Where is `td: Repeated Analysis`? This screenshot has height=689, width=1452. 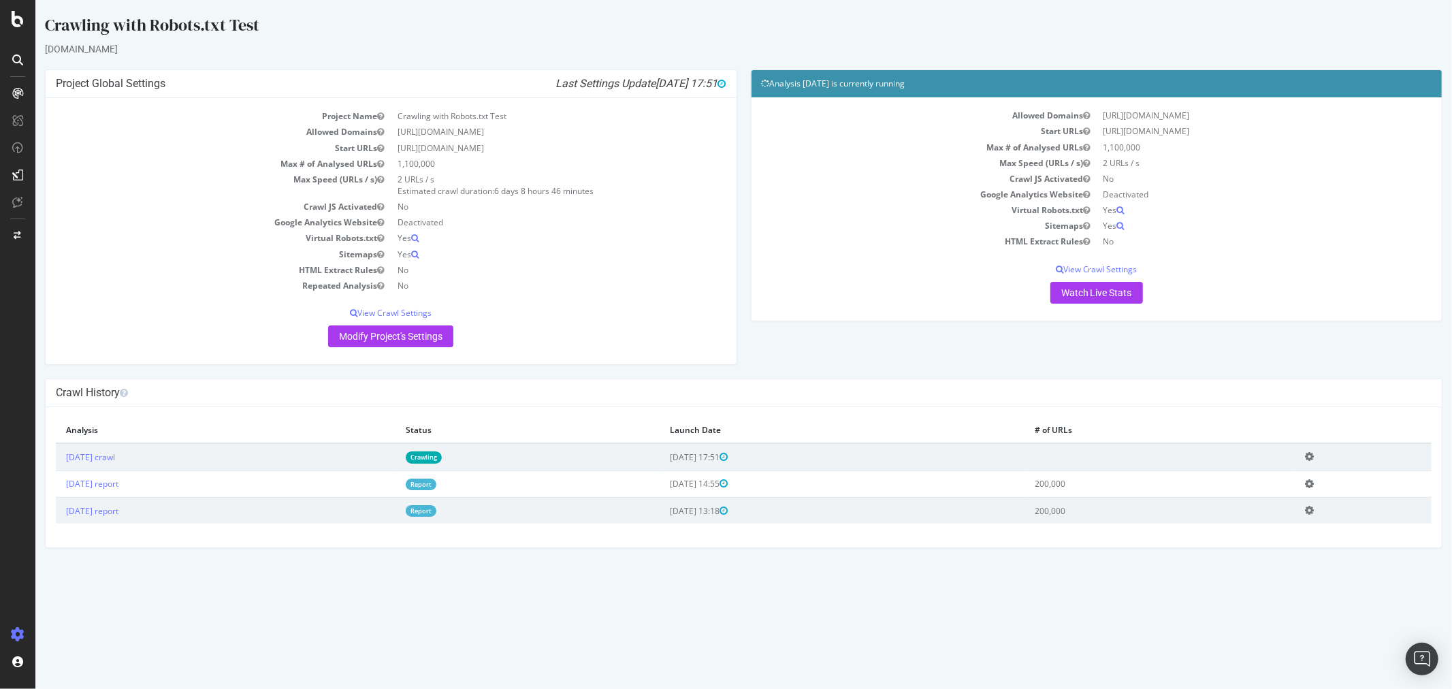
td: Repeated Analysis is located at coordinates (188, 285).